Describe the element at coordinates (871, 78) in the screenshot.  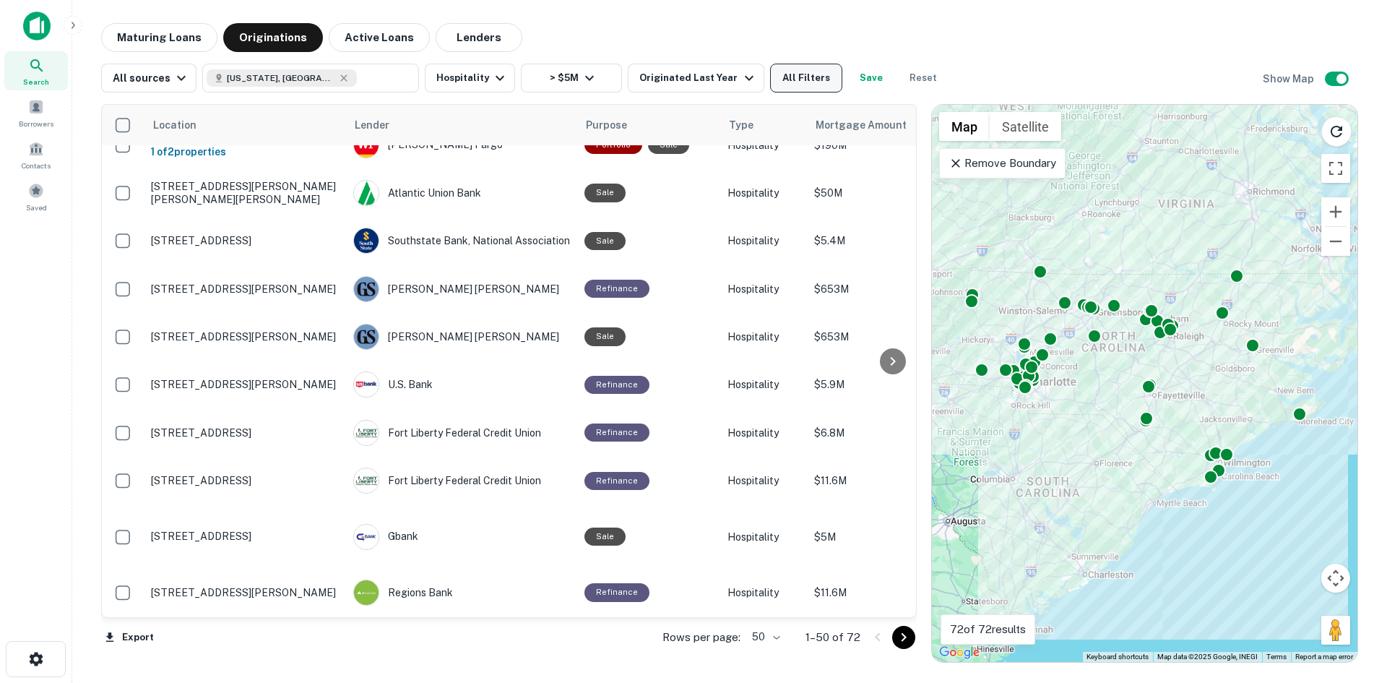
I see `button: Save your search to get updates of matches that match your search criteria.` at that location.